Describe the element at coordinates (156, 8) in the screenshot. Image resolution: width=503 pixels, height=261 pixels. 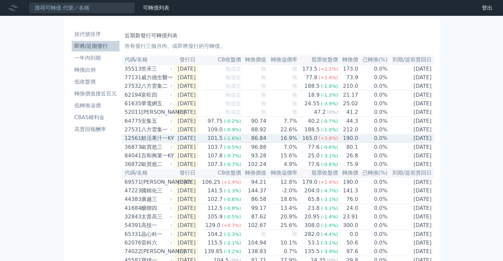
I see `a: 可轉債列表` at that location.